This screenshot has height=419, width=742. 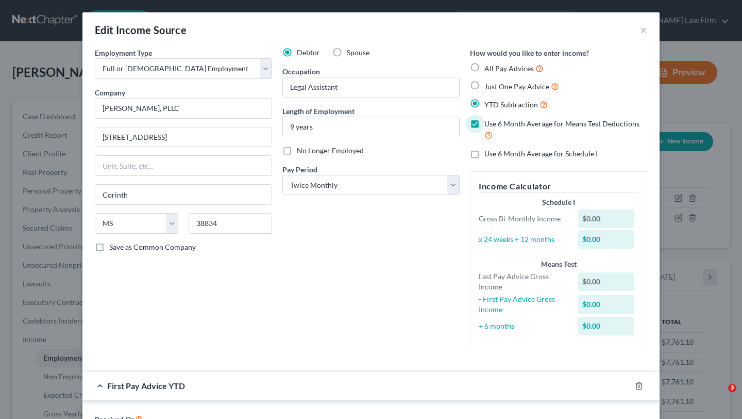 I want to click on div: - First Pay Advice Gross Income, so click(x=523, y=304).